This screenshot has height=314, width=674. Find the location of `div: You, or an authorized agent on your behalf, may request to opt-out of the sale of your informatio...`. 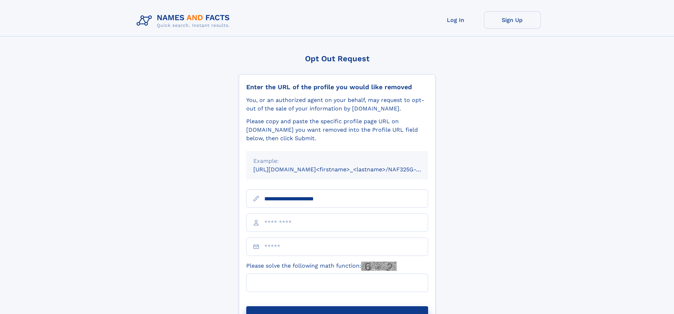

div: You, or an authorized agent on your behalf, may request to opt-out of the sale of your informatio... is located at coordinates (337, 104).